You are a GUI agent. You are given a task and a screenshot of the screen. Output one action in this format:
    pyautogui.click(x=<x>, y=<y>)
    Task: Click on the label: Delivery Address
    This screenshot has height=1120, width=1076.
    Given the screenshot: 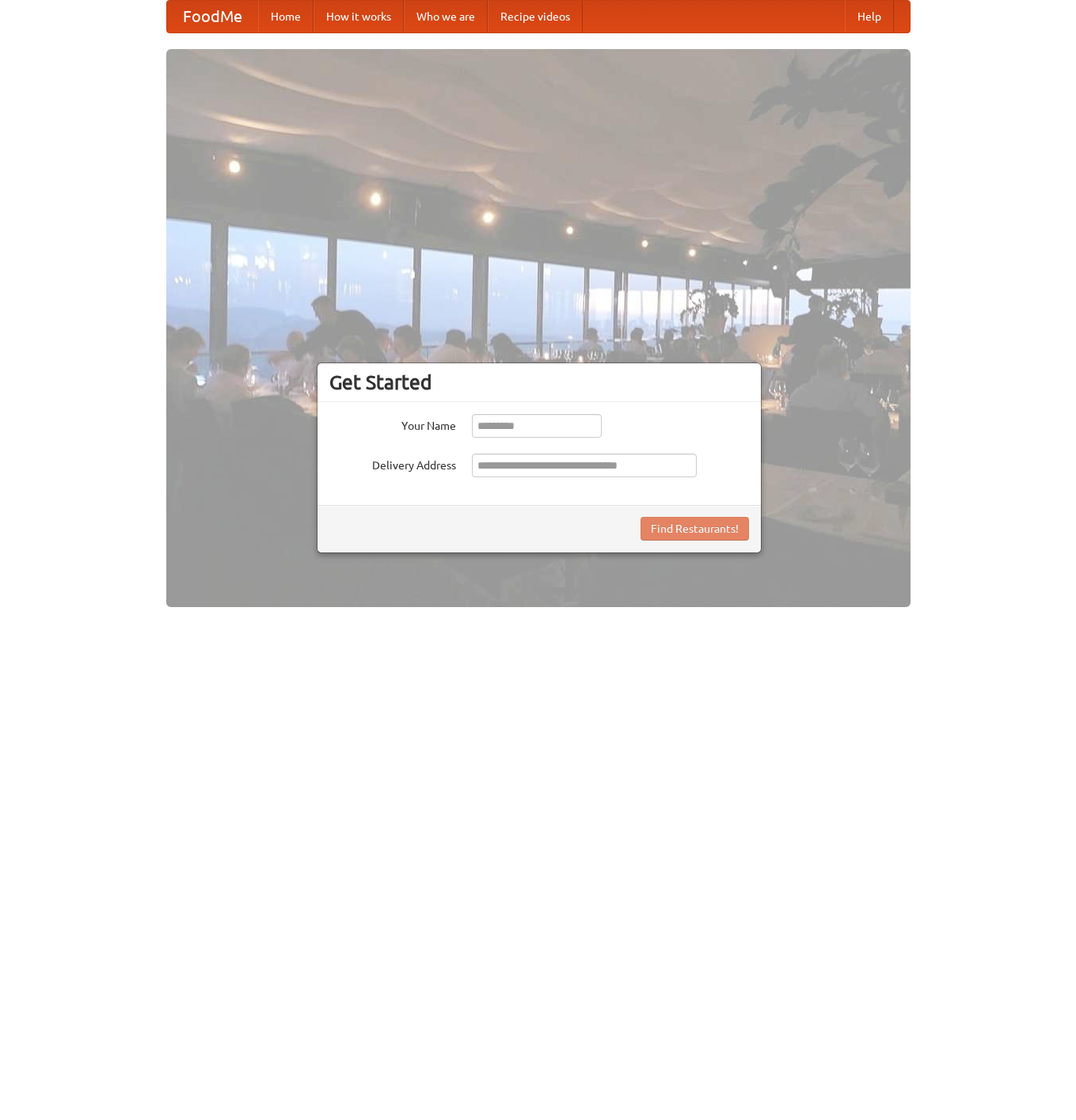 What is the action you would take?
    pyautogui.click(x=393, y=463)
    